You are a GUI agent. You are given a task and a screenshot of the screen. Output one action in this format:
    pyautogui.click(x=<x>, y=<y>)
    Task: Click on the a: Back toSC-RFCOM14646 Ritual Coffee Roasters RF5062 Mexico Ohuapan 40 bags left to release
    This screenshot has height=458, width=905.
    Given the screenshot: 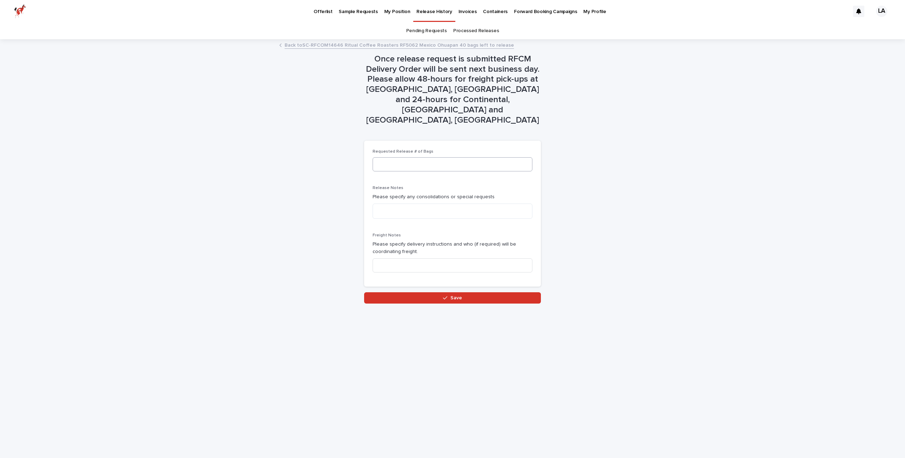 What is the action you would take?
    pyautogui.click(x=399, y=45)
    